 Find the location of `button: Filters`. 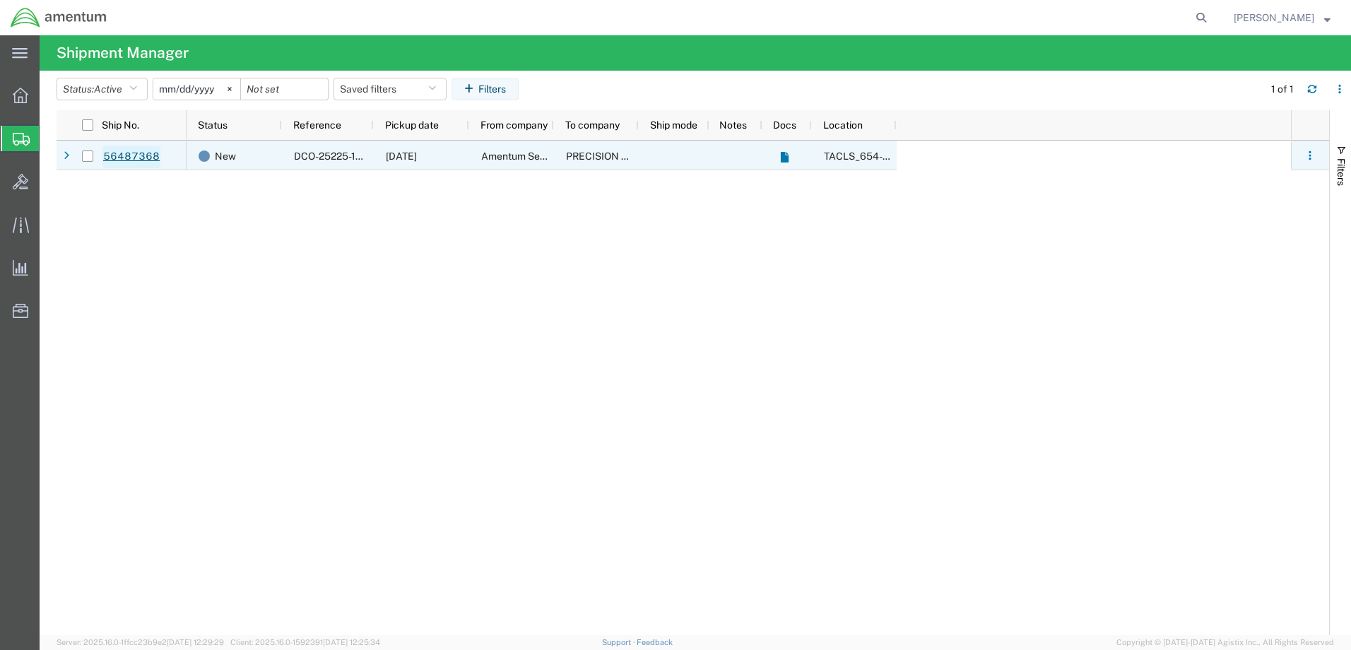

button: Filters is located at coordinates (485, 89).